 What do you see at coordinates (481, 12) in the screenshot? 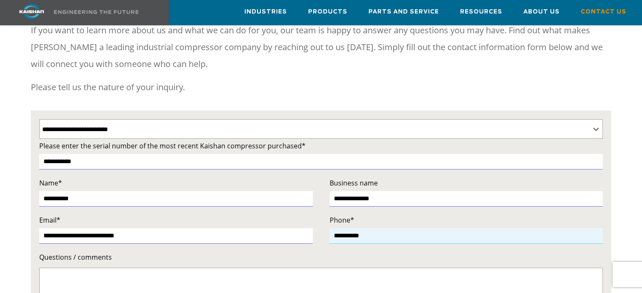
I see `a: Resources` at bounding box center [481, 12].